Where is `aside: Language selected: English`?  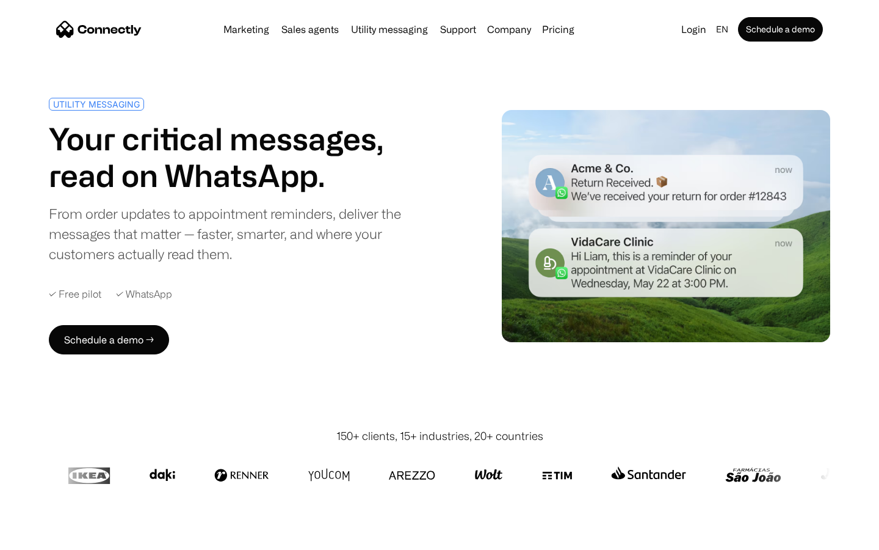
aside: Language selected: English is located at coordinates (43, 536).